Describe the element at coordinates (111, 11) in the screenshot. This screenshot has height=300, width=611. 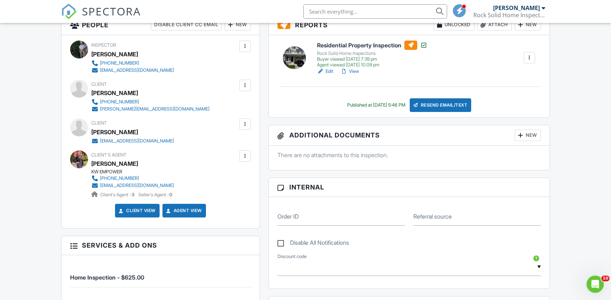
I see `span: SPECTORA` at that location.